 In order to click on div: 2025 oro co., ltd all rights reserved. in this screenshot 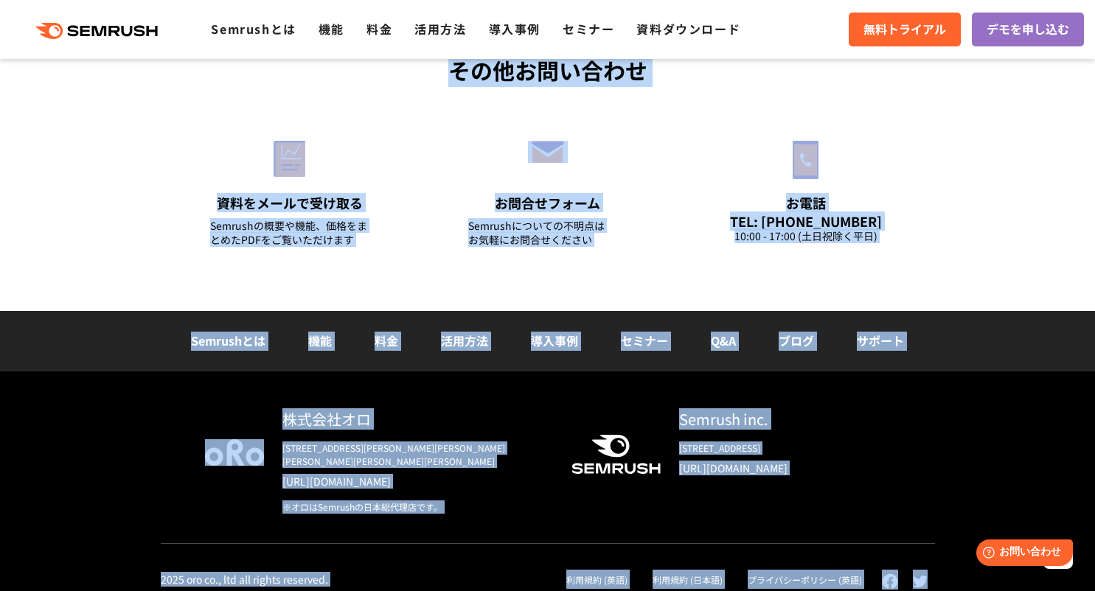, I will do `click(244, 580)`.